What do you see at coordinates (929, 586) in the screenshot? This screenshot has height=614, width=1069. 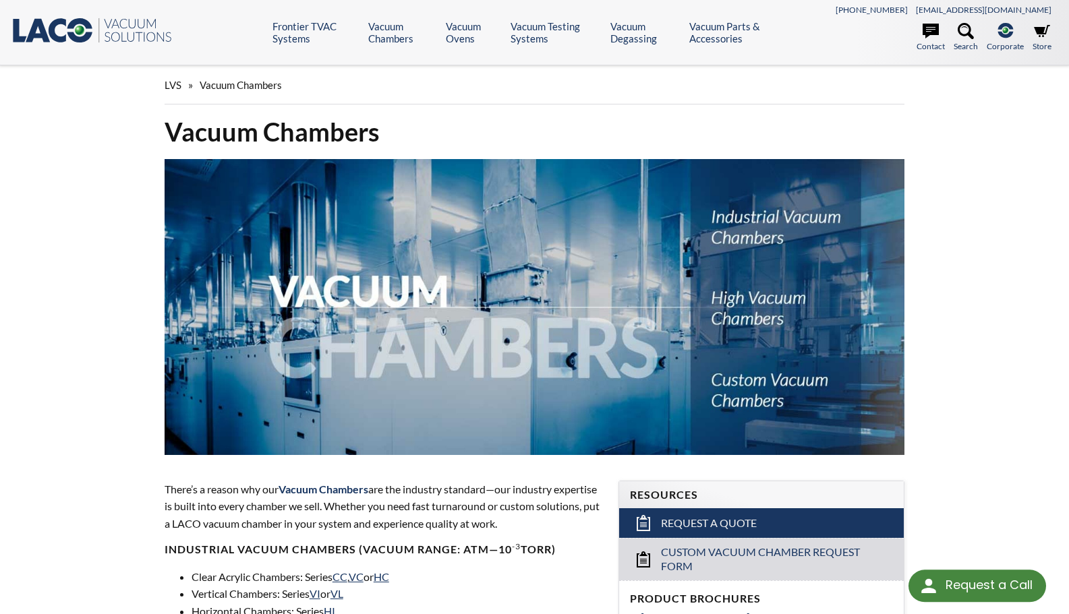 I see `img: round button` at bounding box center [929, 586].